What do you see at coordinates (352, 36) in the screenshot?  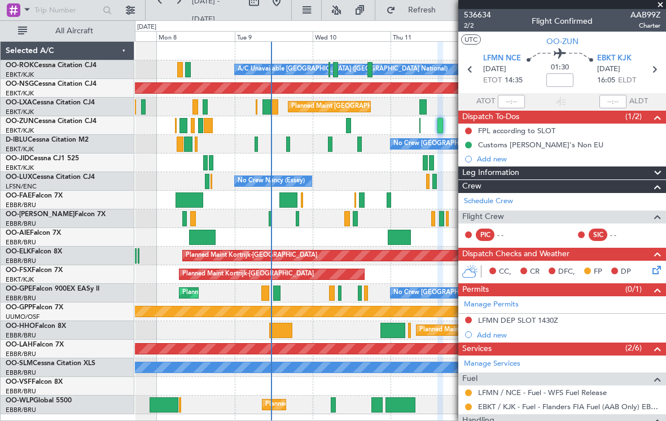 I see `div: Wed 10` at bounding box center [352, 36].